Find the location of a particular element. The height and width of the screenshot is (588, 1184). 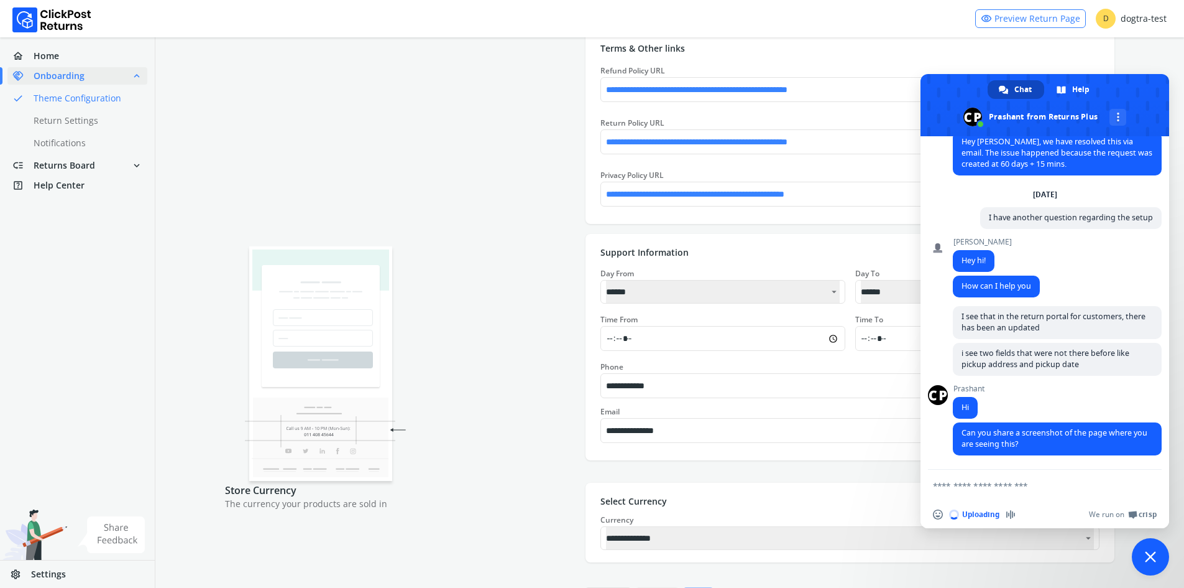

span: Audio message is located at coordinates (1011, 514).